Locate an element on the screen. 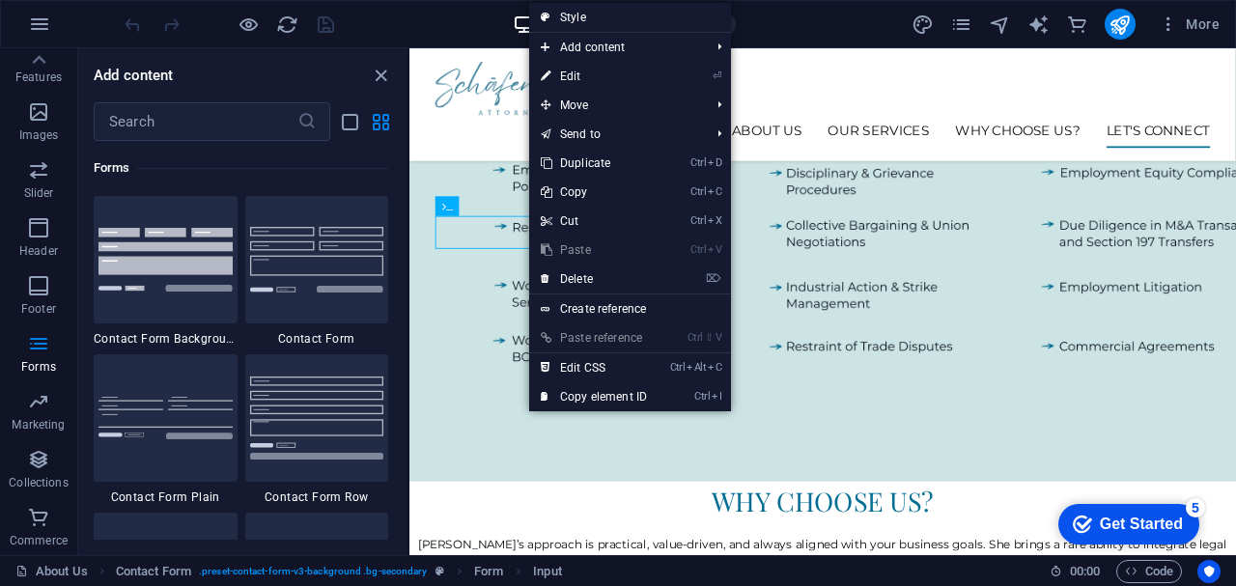 The width and height of the screenshot is (1236, 586). span: . preset-contact-form-v3-background .bg-secondary is located at coordinates (313, 572).